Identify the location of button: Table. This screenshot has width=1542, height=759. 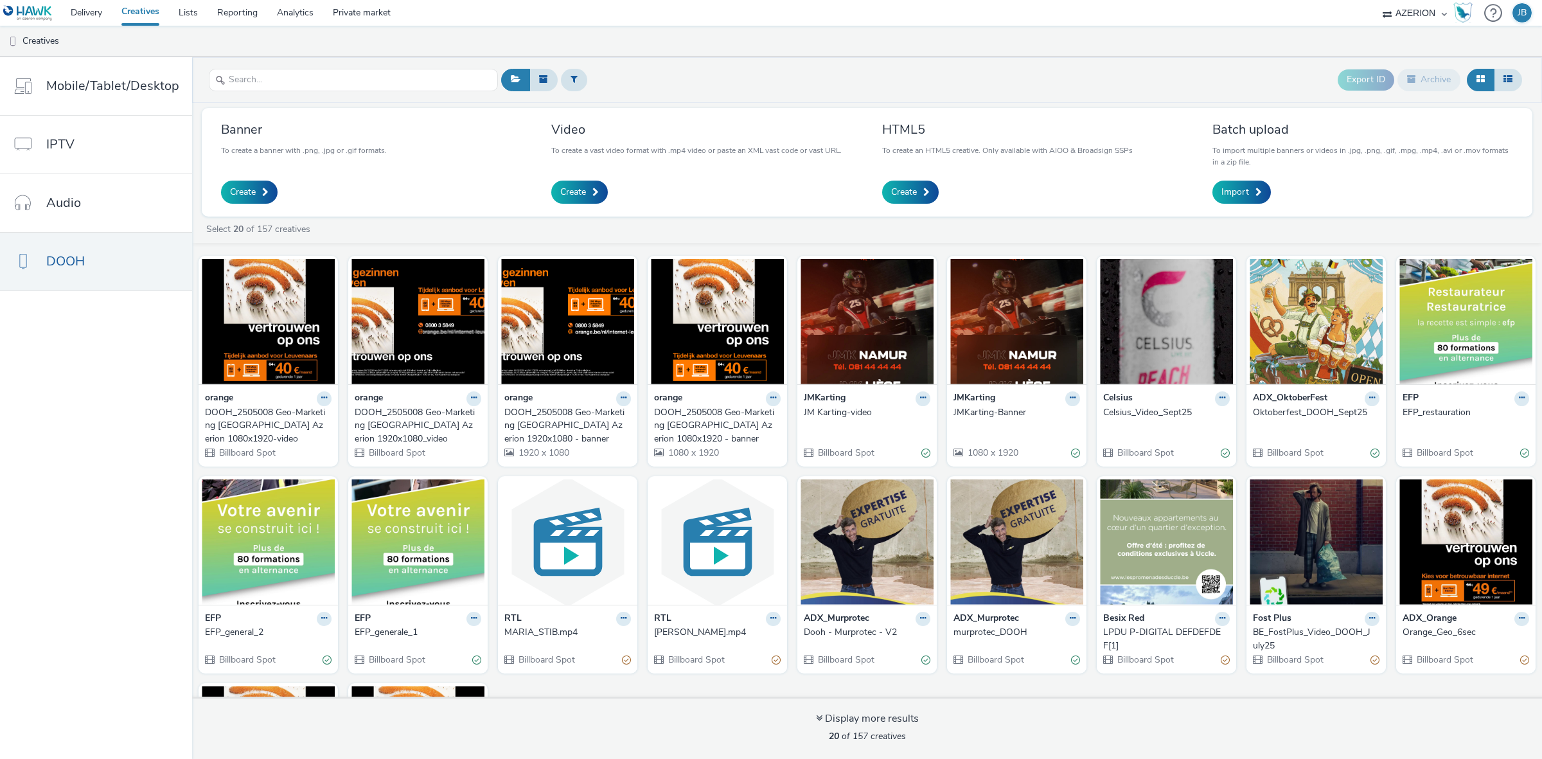
(1508, 80).